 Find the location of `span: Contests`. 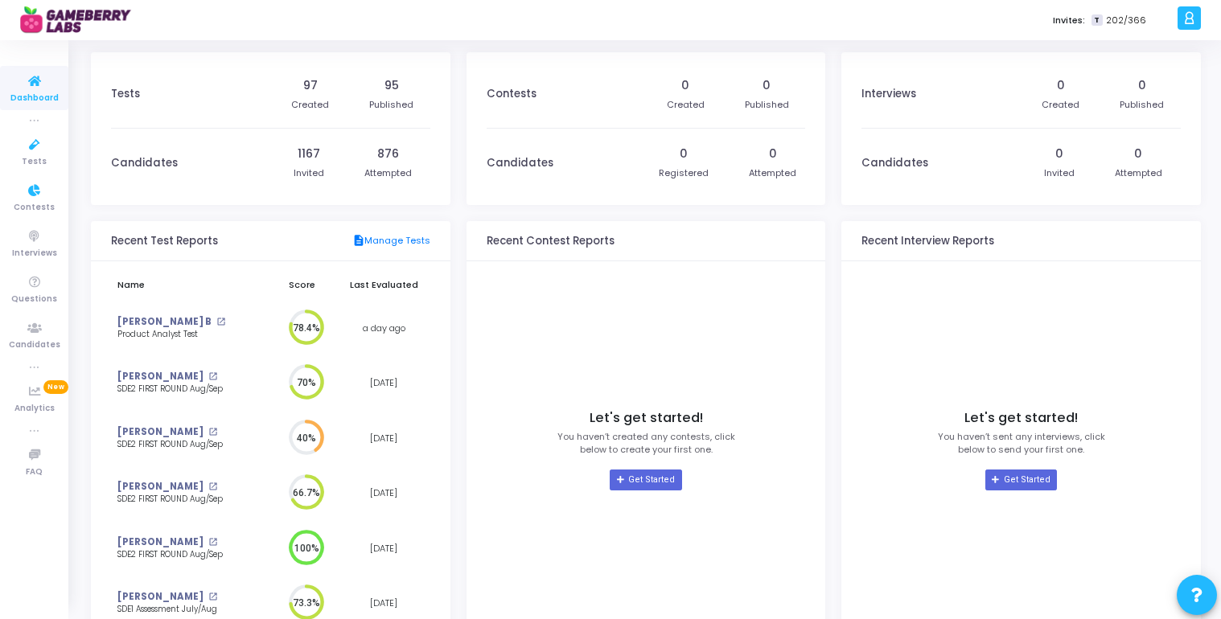

span: Contests is located at coordinates (34, 208).